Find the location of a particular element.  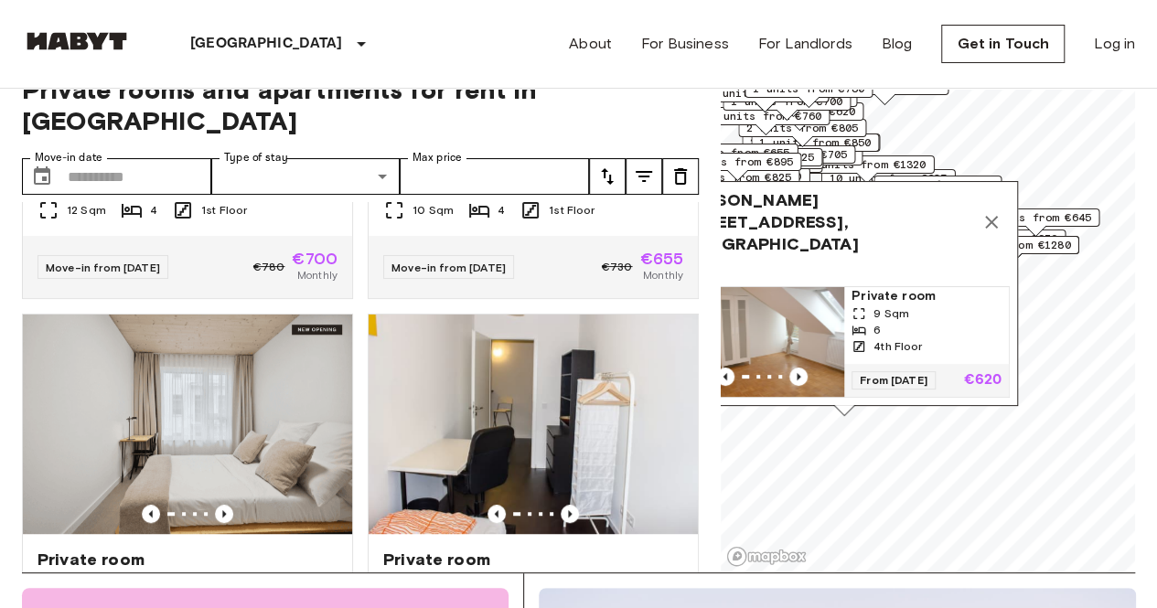

a: Mapbox logo is located at coordinates (766, 556).